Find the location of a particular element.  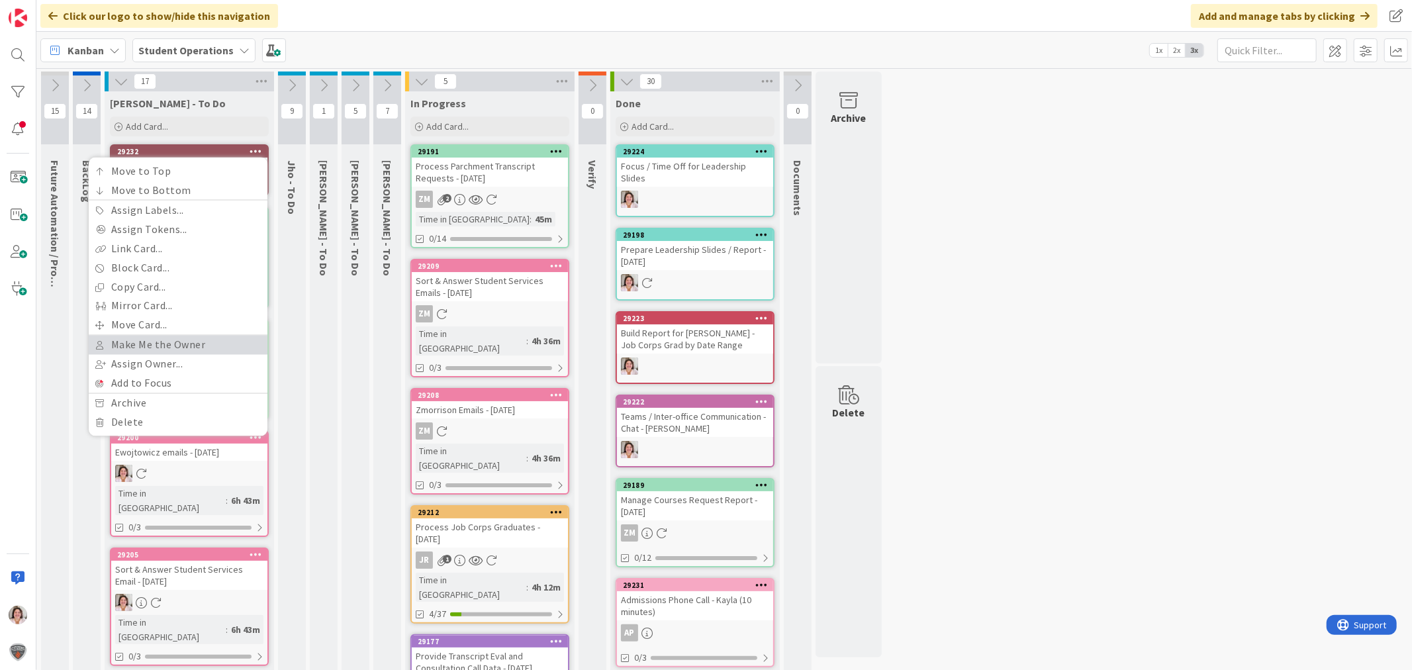

span: 30 is located at coordinates (651, 81).